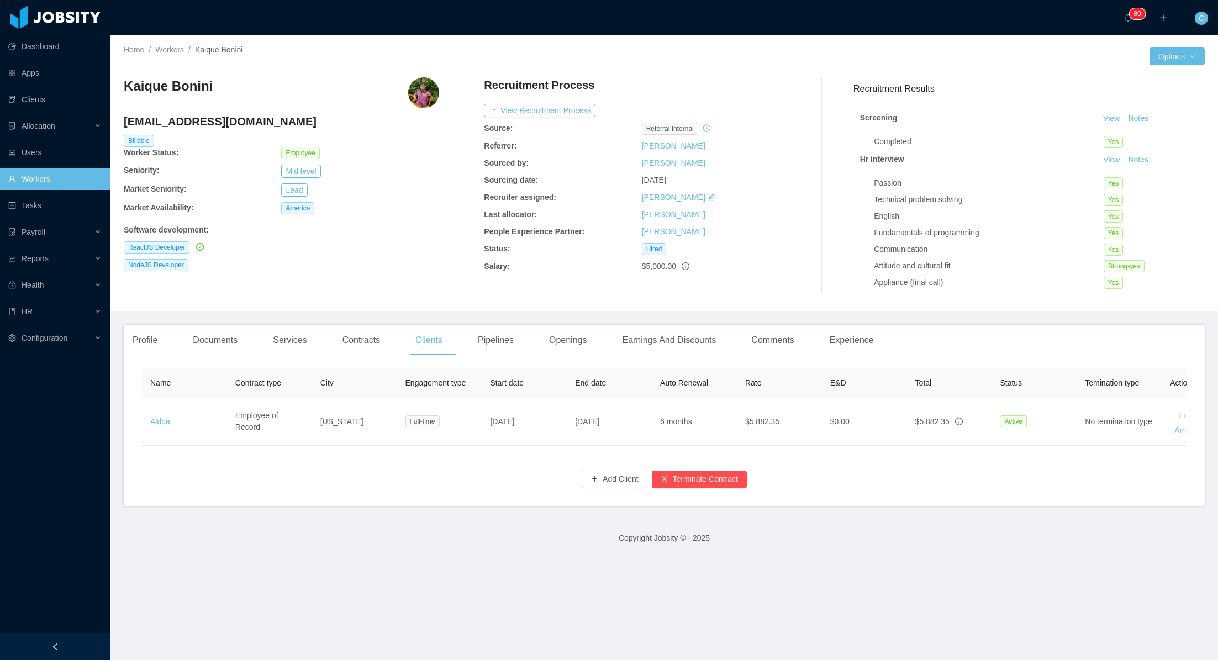 Image resolution: width=1218 pixels, height=660 pixels. Describe the element at coordinates (160, 383) in the screenshot. I see `span: Name` at that location.